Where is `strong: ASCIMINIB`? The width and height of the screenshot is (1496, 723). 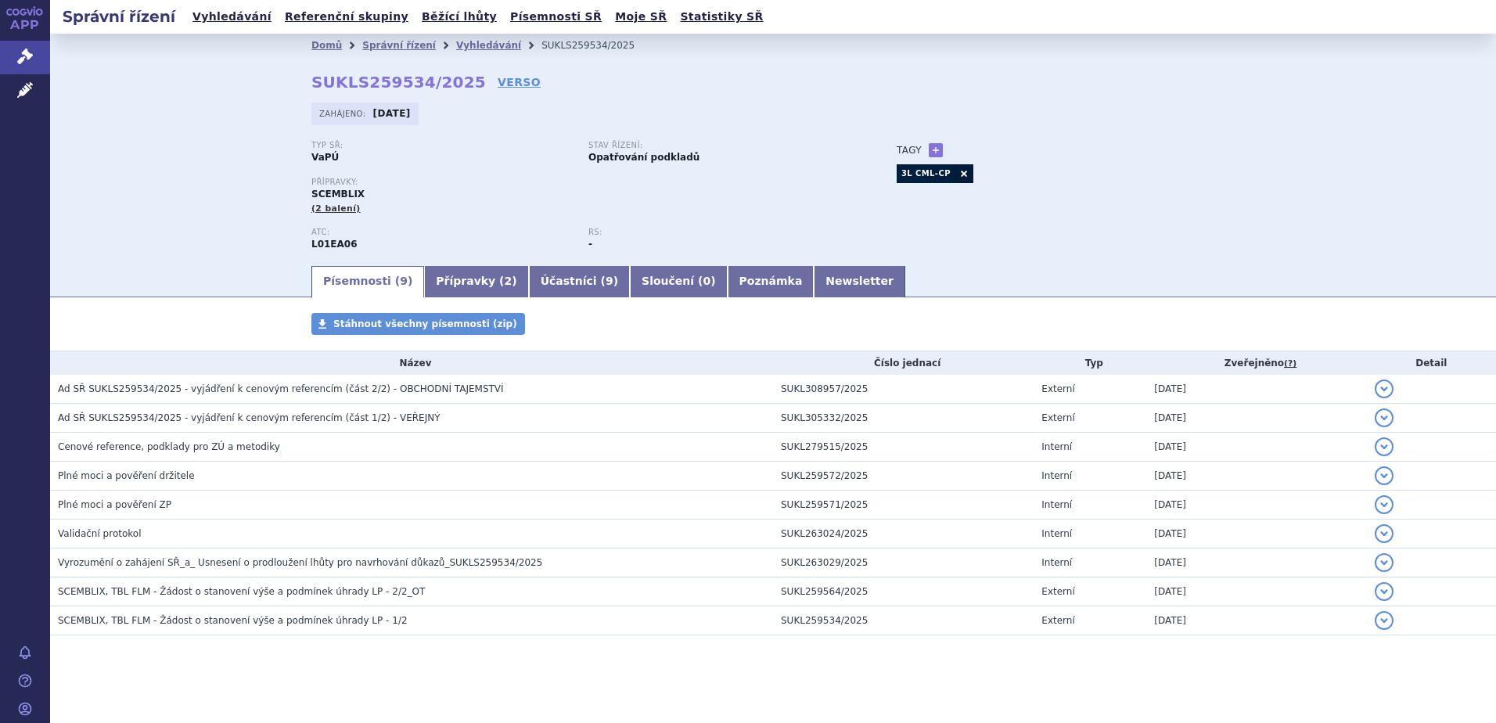 strong: ASCIMINIB is located at coordinates (334, 244).